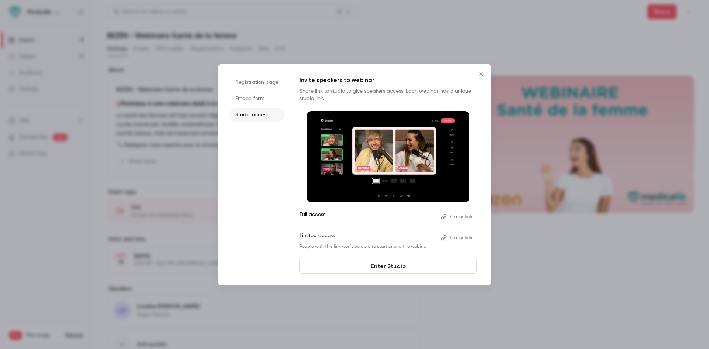 Image resolution: width=709 pixels, height=349 pixels. I want to click on img: Invite speakers to webinar, so click(388, 157).